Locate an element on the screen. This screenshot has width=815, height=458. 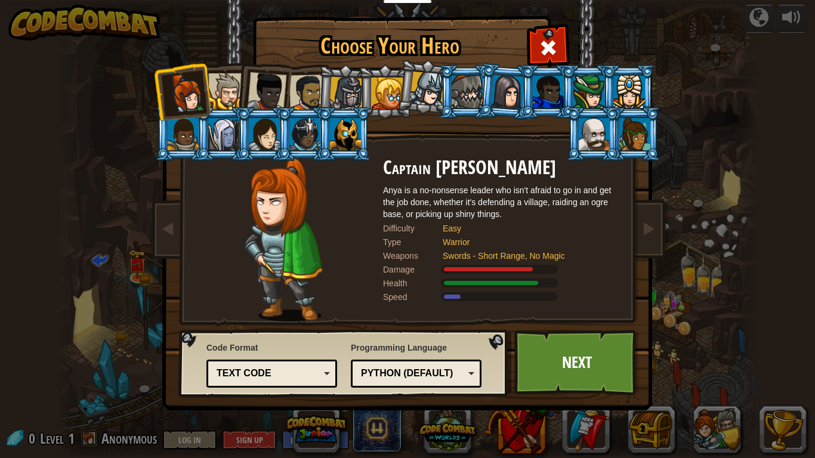
li: Naria of the Leaf is located at coordinates (588, 91).